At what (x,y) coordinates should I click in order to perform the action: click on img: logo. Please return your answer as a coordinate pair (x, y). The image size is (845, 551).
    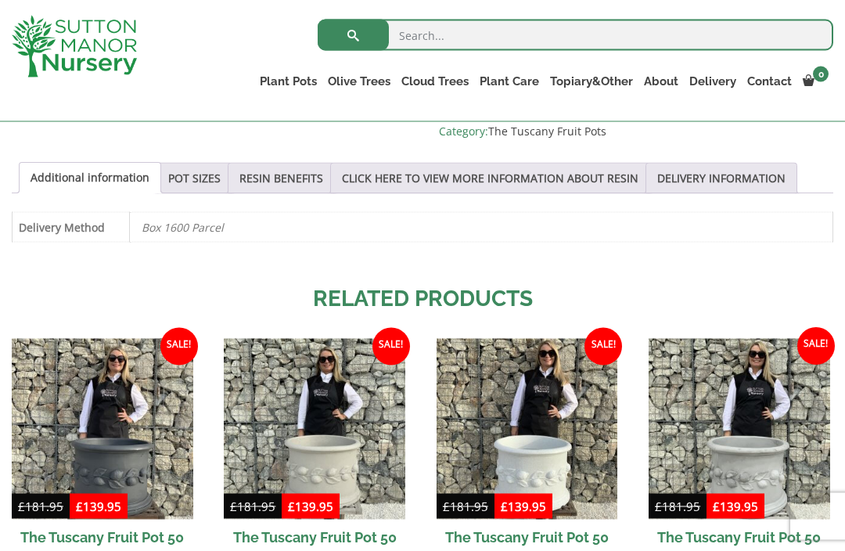
    Looking at the image, I should click on (74, 46).